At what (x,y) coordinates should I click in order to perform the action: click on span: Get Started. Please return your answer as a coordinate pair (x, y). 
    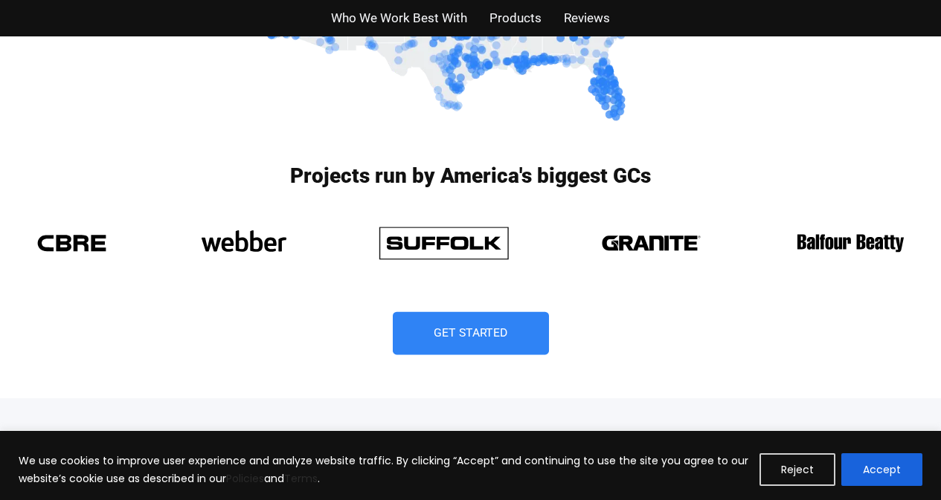
    Looking at the image, I should click on (471, 334).